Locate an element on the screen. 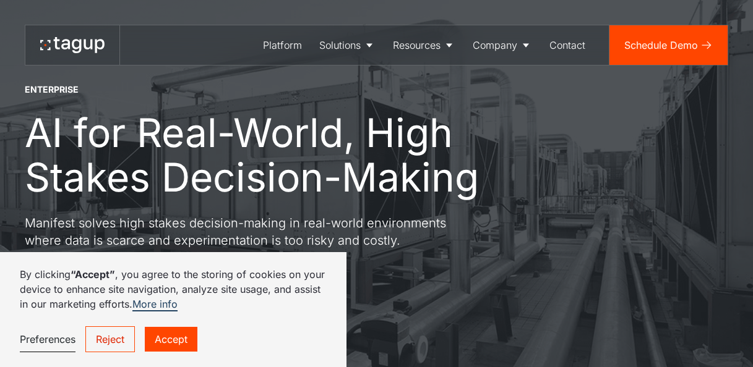 The image size is (753, 367). strong: “Accept” is located at coordinates (93, 275).